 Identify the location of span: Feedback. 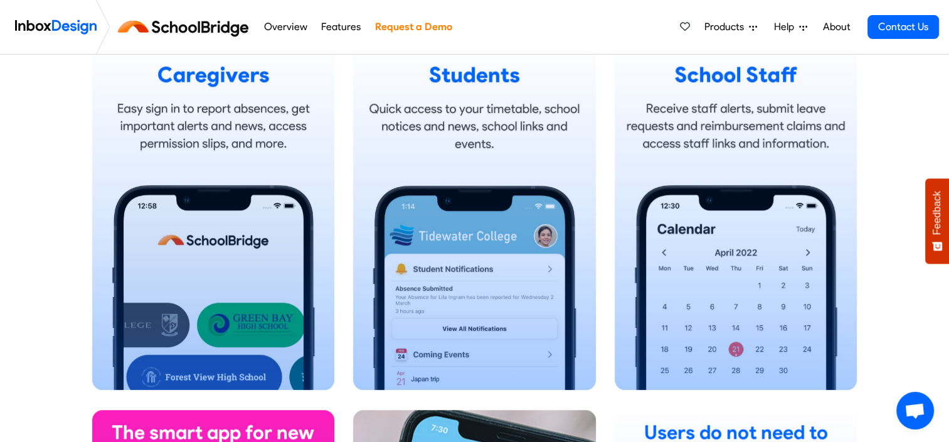
(937, 213).